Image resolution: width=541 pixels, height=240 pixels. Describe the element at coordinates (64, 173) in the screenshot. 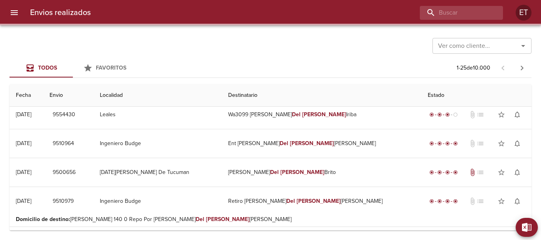

I see `button: 9500656` at that location.